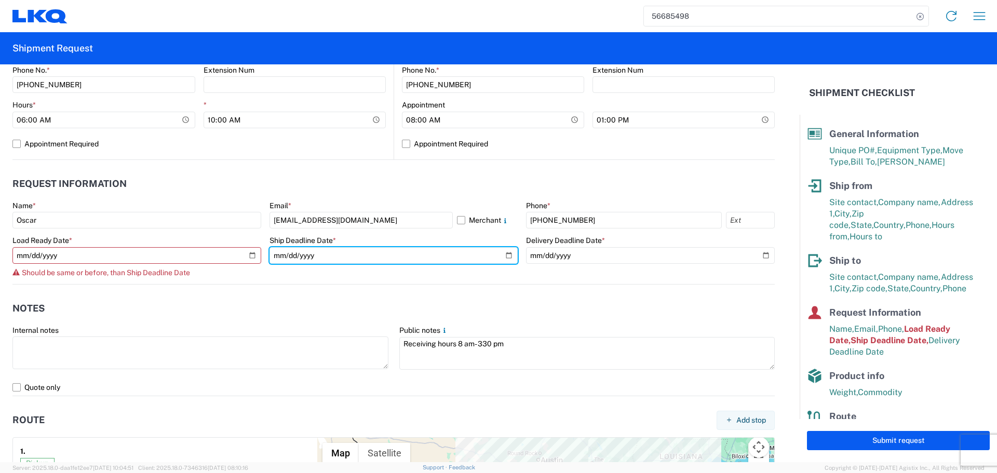 The image size is (997, 473). I want to click on label: Merchant, so click(487, 220).